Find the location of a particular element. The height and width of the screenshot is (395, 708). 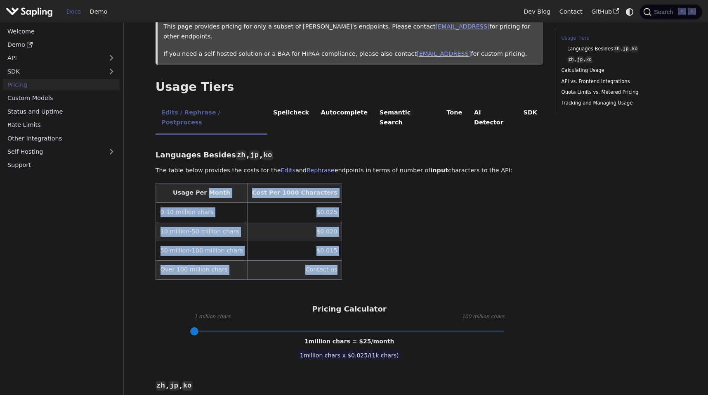

h3: Languages Besides , , is located at coordinates (350, 155).